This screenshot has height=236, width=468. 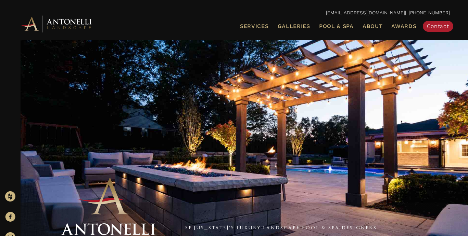 What do you see at coordinates (336, 26) in the screenshot?
I see `span: Pool & Spa` at bounding box center [336, 26].